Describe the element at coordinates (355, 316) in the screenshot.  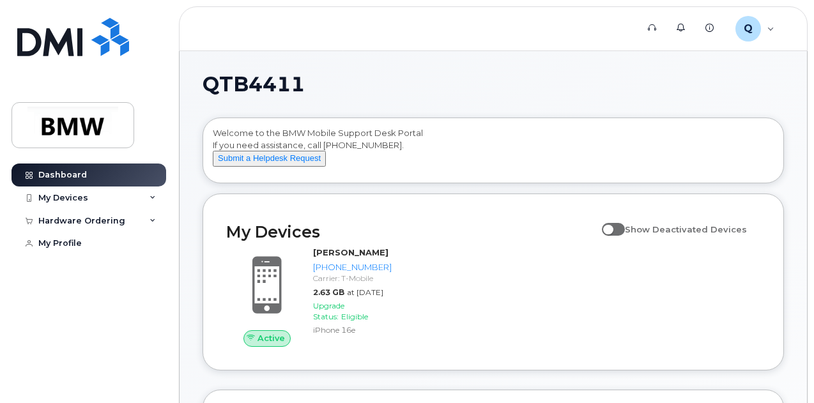
I see `span: Eligible` at that location.